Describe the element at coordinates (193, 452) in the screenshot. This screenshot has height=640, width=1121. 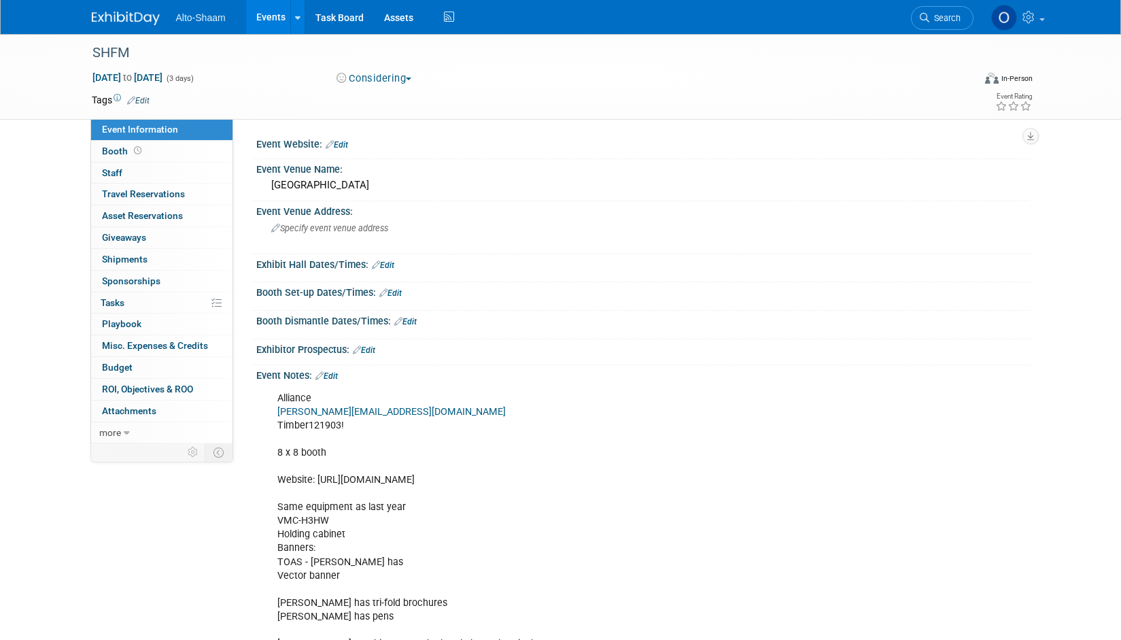
I see `td: Personalize Event Tab Strip` at that location.